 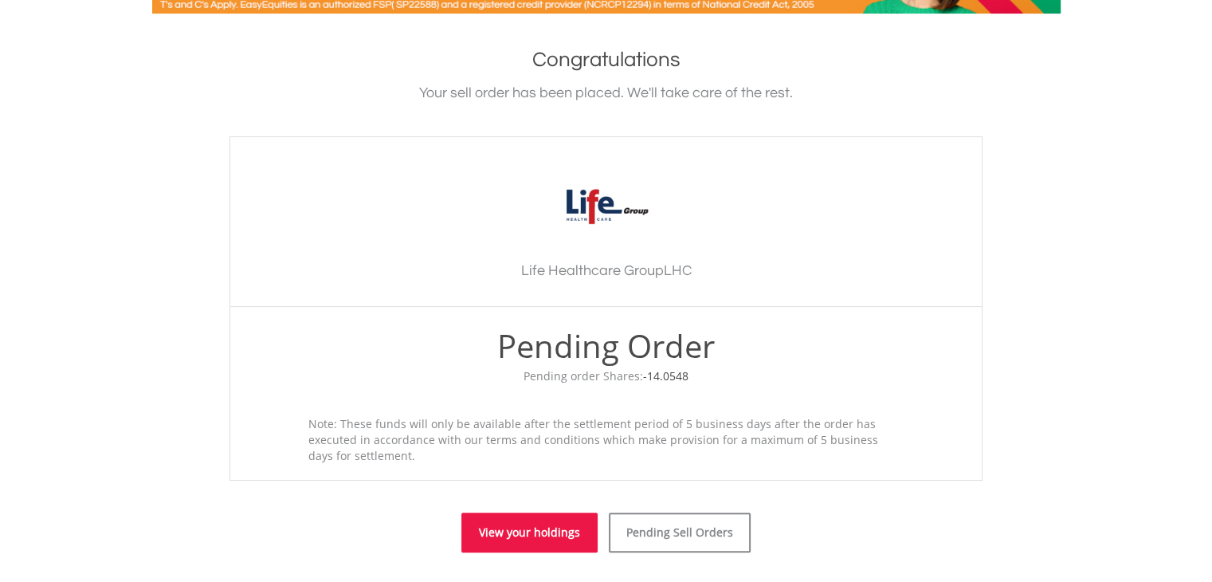 I want to click on h3: Life Healthcare Group, so click(x=606, y=271).